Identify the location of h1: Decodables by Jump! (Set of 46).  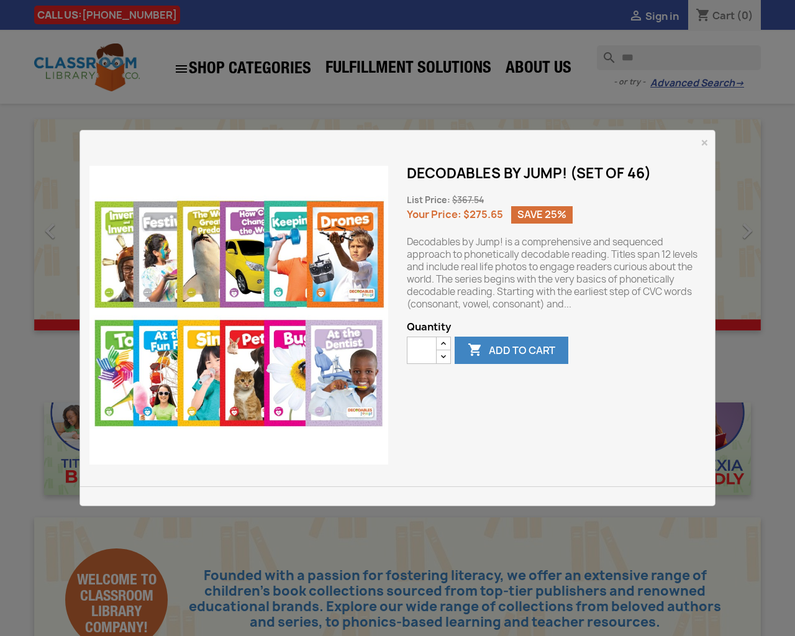
(556, 173).